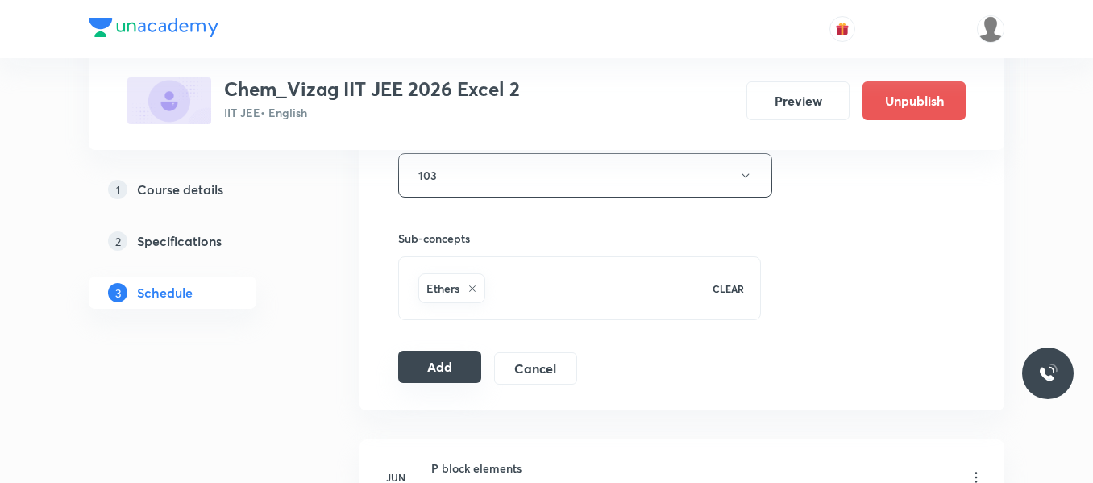  I want to click on img: 4A099460-8D66-464C-827E-5E9117CA7A65_plus.png, so click(169, 101).